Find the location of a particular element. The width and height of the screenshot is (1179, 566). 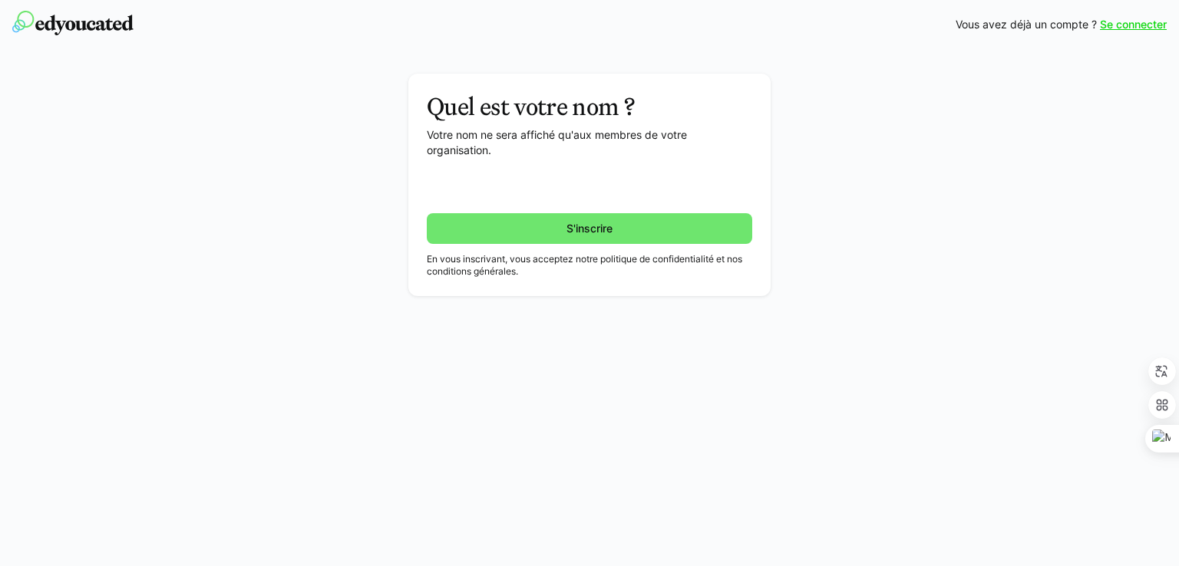

a: Se connecter is located at coordinates (1133, 25).